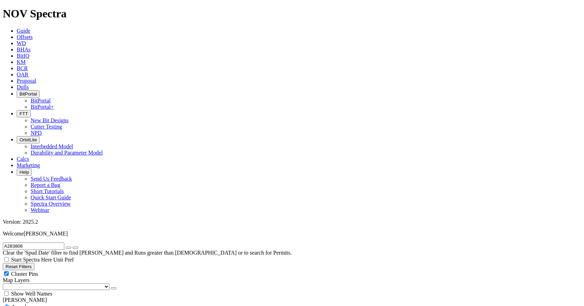  What do you see at coordinates (24, 172) in the screenshot?
I see `button: Help` at bounding box center [24, 172].